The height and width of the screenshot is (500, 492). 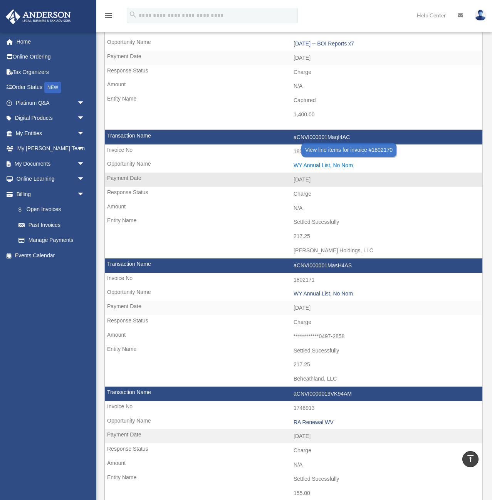 I want to click on i: menu, so click(x=109, y=15).